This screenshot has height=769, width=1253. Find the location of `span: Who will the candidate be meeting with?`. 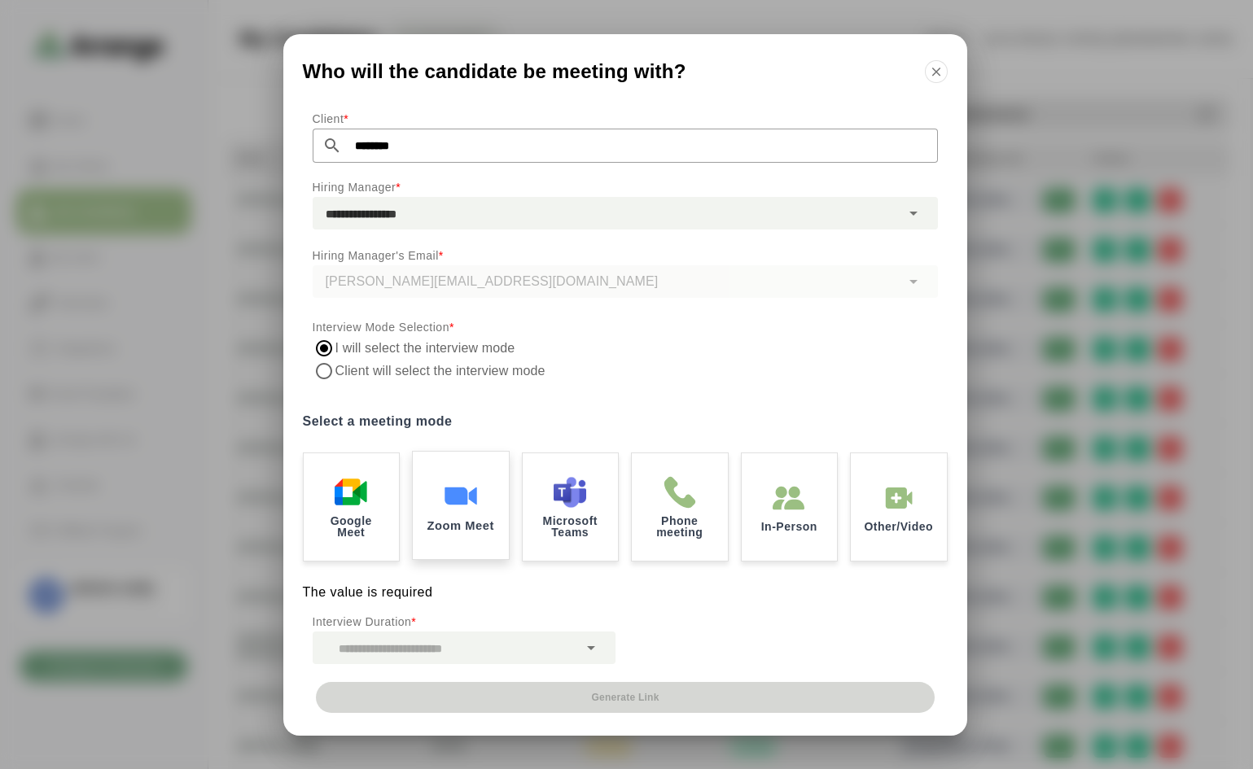

span: Who will the candidate be meeting with? is located at coordinates (494, 72).